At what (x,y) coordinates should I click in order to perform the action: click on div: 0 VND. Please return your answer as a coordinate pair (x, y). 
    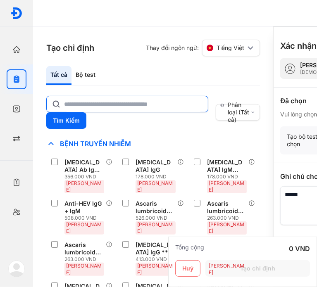
    Looking at the image, I should click on (299, 249).